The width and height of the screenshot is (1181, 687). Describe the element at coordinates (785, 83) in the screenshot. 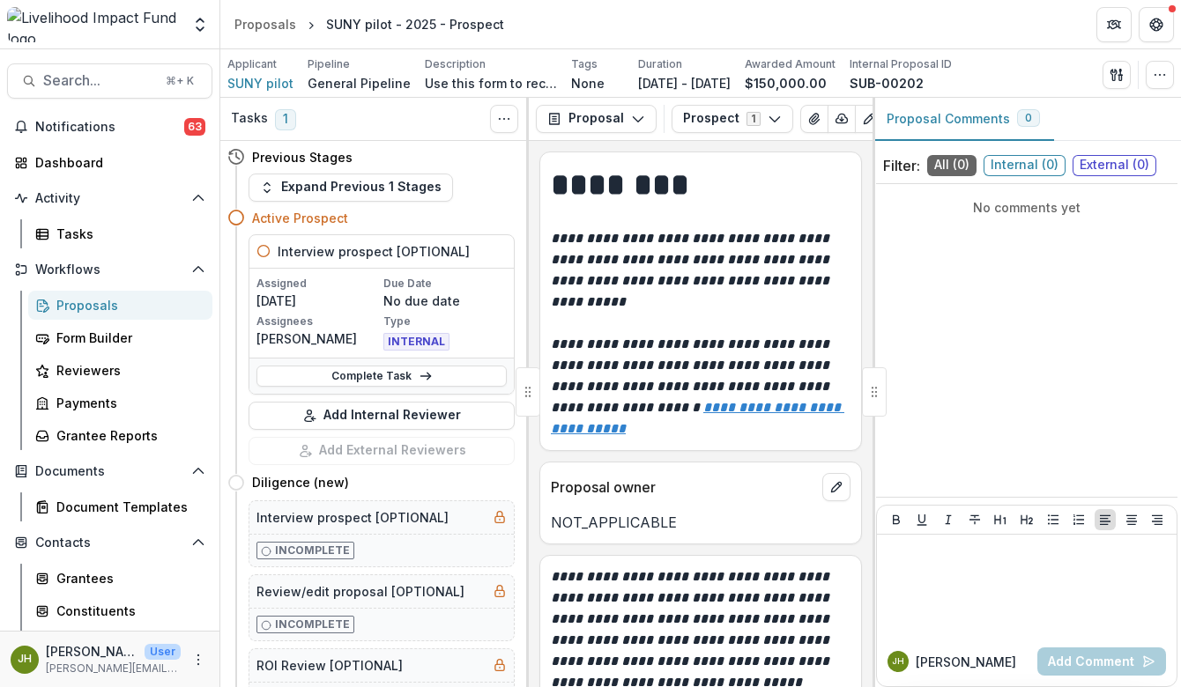

I see `p: $150,000.00` at that location.